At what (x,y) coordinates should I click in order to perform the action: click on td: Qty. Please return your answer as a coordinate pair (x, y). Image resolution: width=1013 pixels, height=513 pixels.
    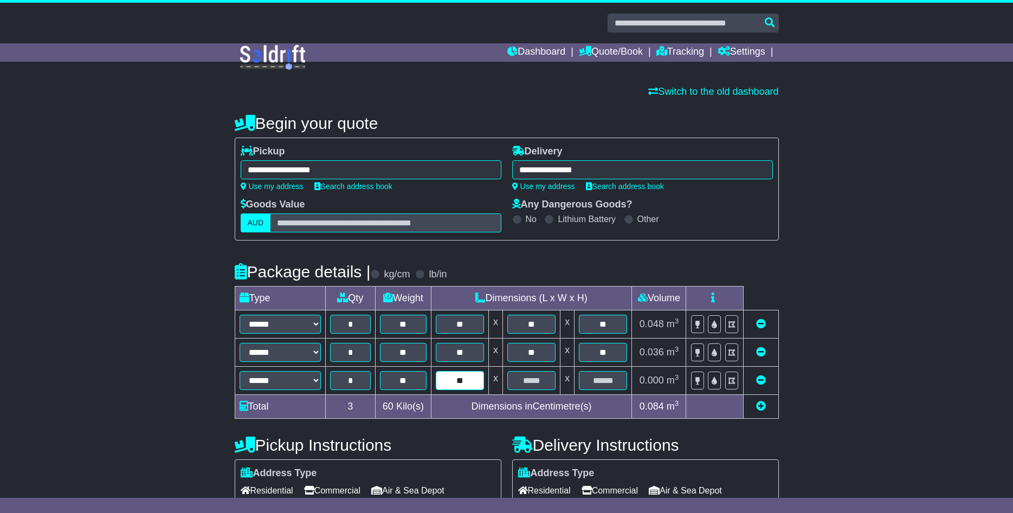
    Looking at the image, I should click on (350, 299).